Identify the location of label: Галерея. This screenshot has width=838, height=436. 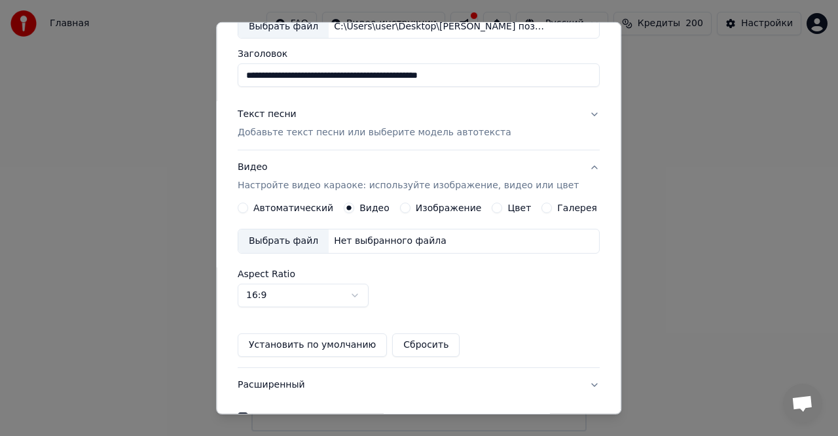
(577, 208).